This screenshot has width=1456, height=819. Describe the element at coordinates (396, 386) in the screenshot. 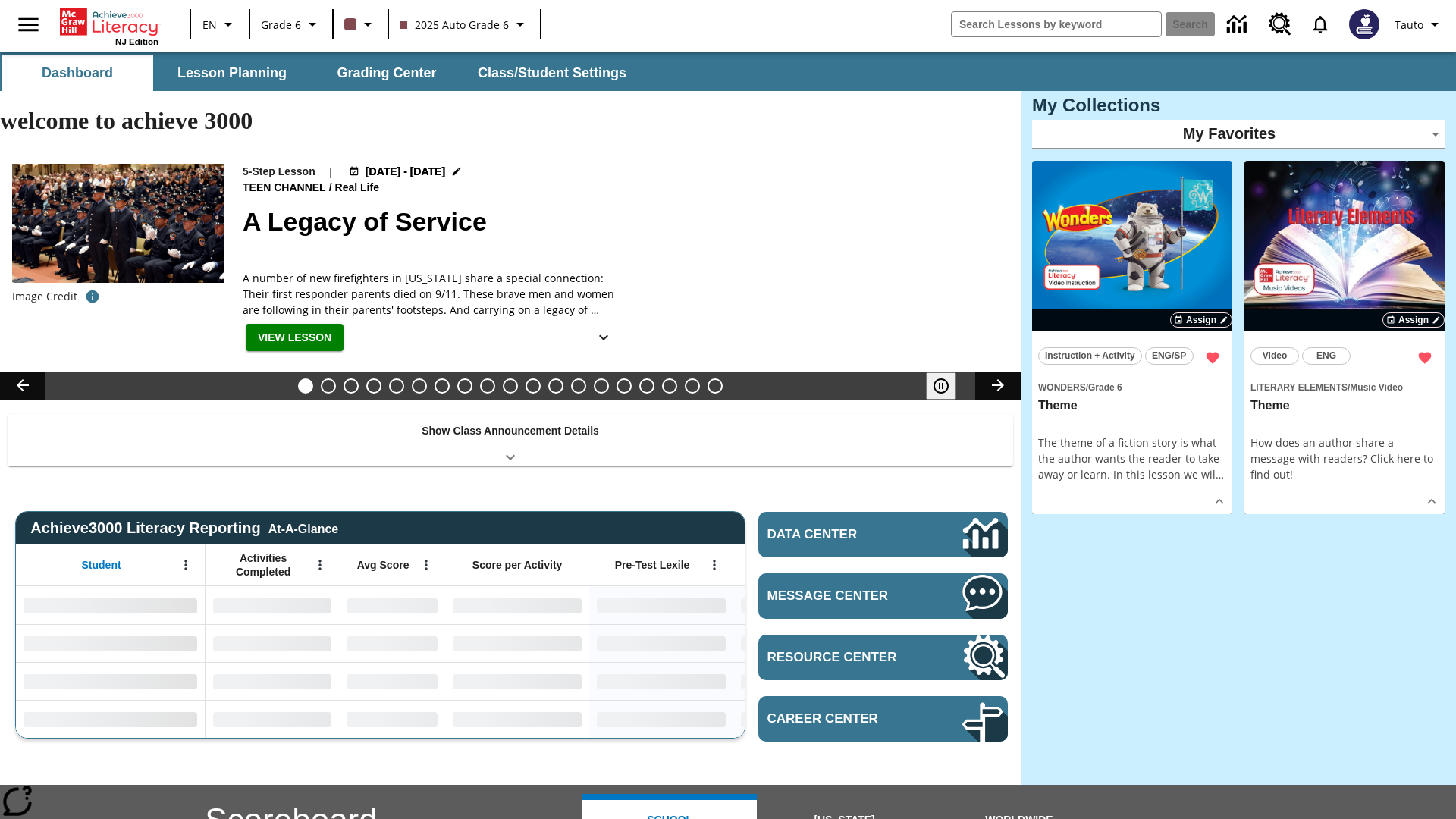

I see `button: Slide 5 Dirty Jobs Kids Had To Do` at that location.